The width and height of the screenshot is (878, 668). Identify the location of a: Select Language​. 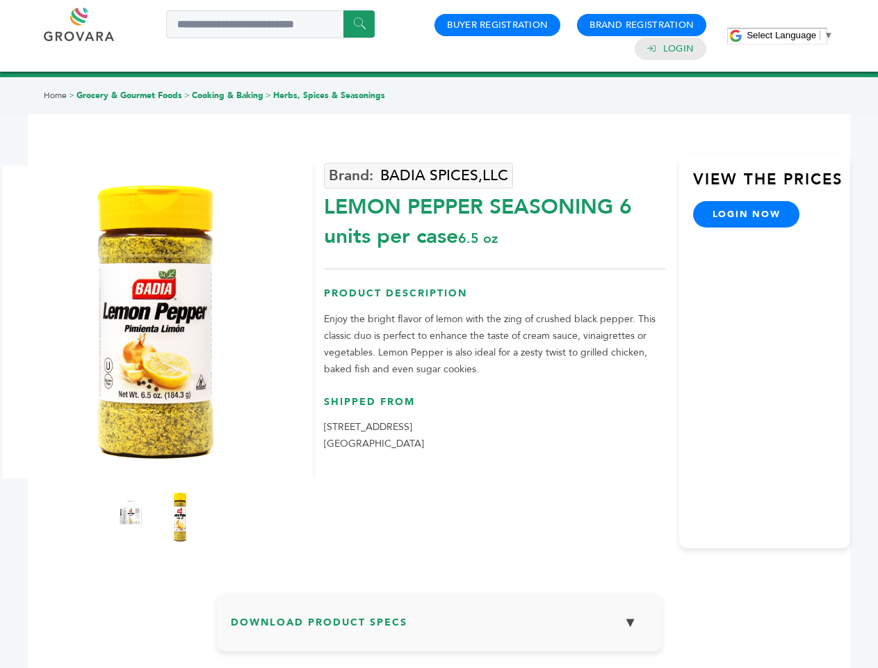
(790, 35).